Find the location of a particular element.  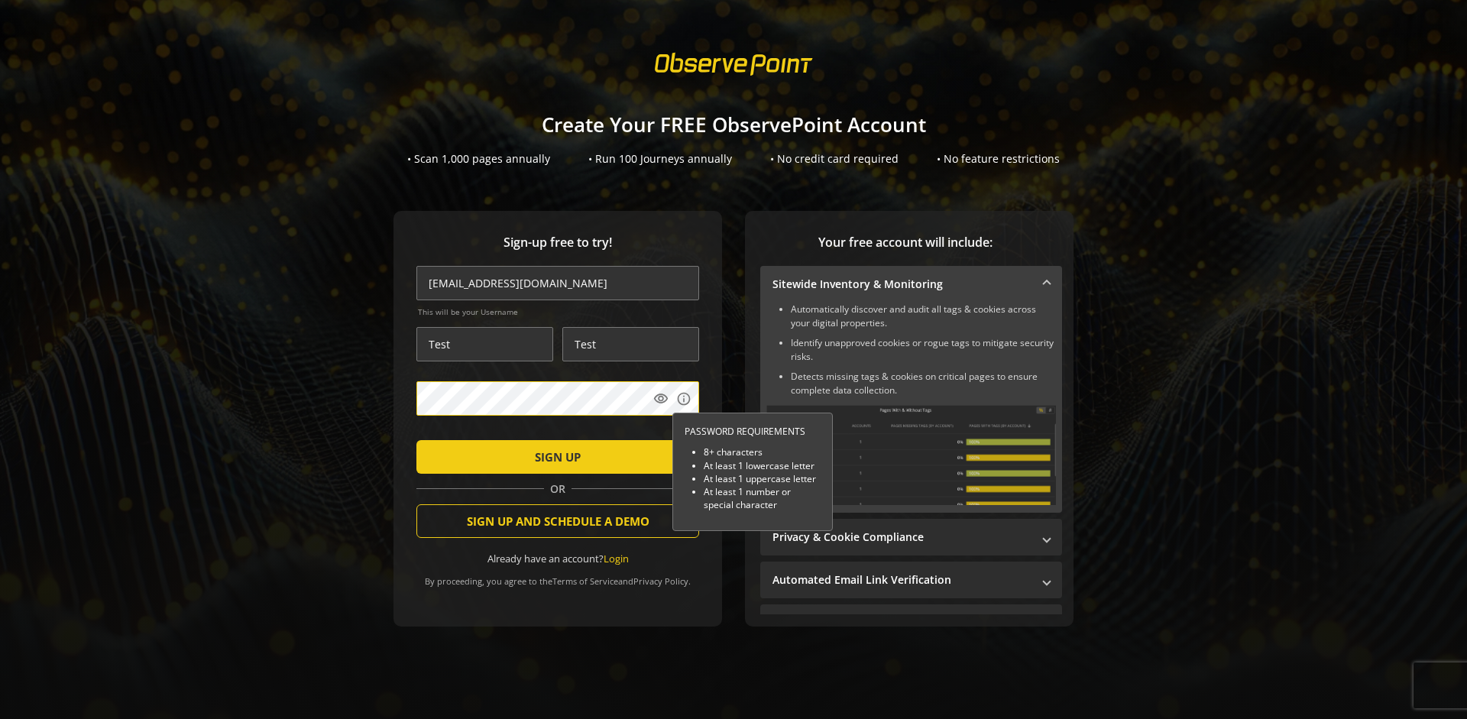

mat-icon: info is located at coordinates (684, 399).